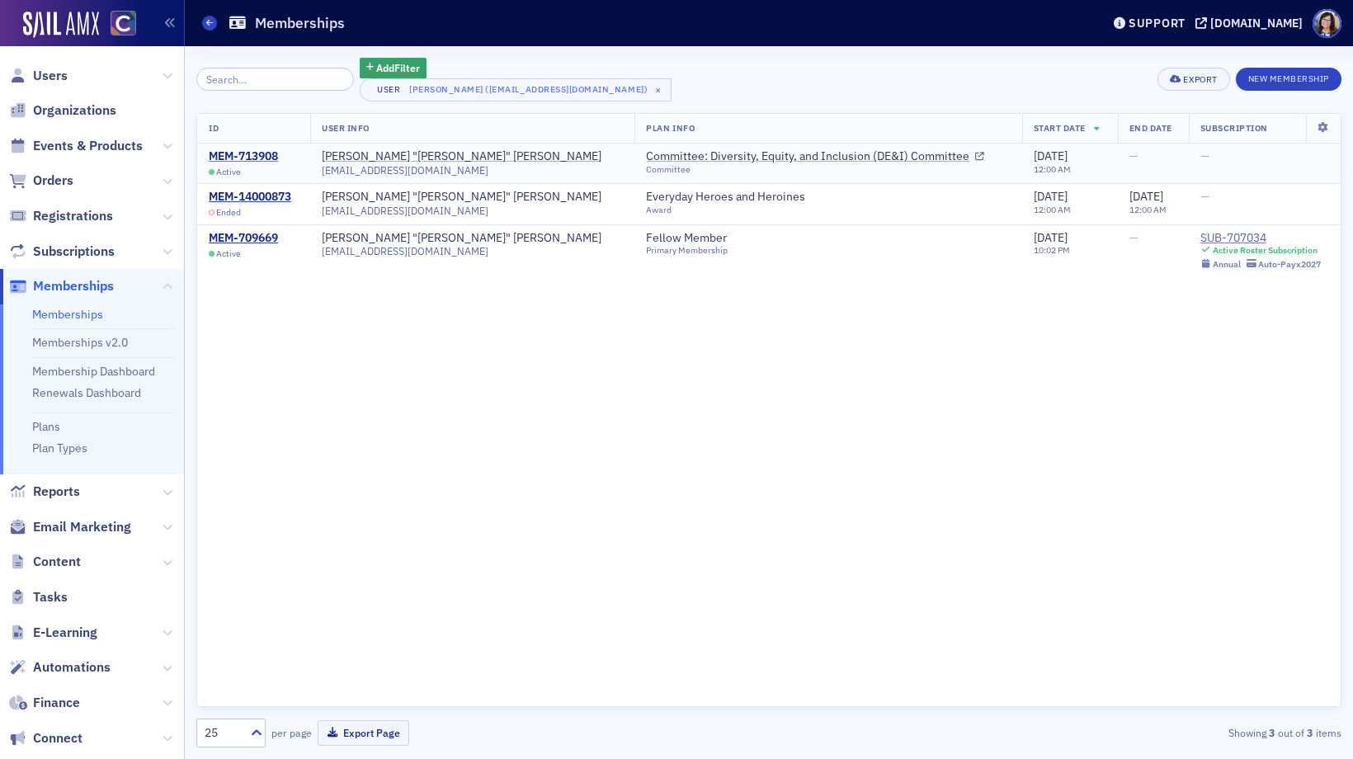 Image resolution: width=1353 pixels, height=759 pixels. What do you see at coordinates (87, 146) in the screenshot?
I see `span: Events & Products` at bounding box center [87, 146].